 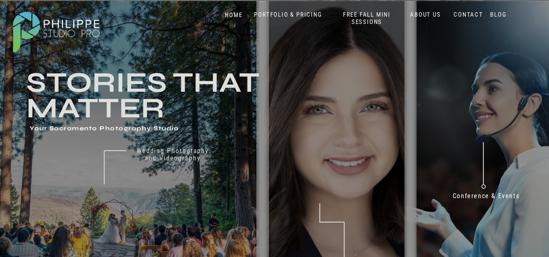 I want to click on a: CONTACT, so click(x=469, y=15).